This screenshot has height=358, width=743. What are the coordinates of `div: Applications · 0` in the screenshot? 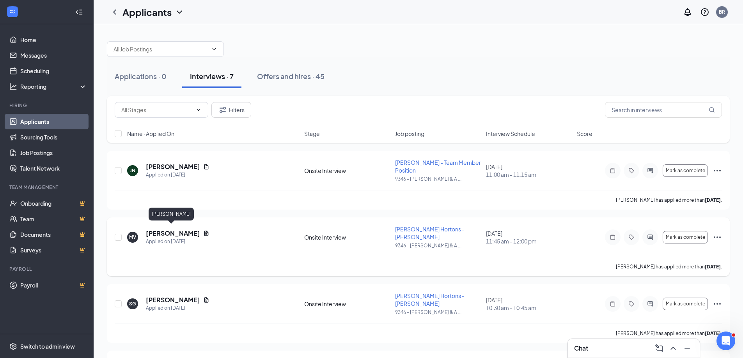 It's located at (140, 76).